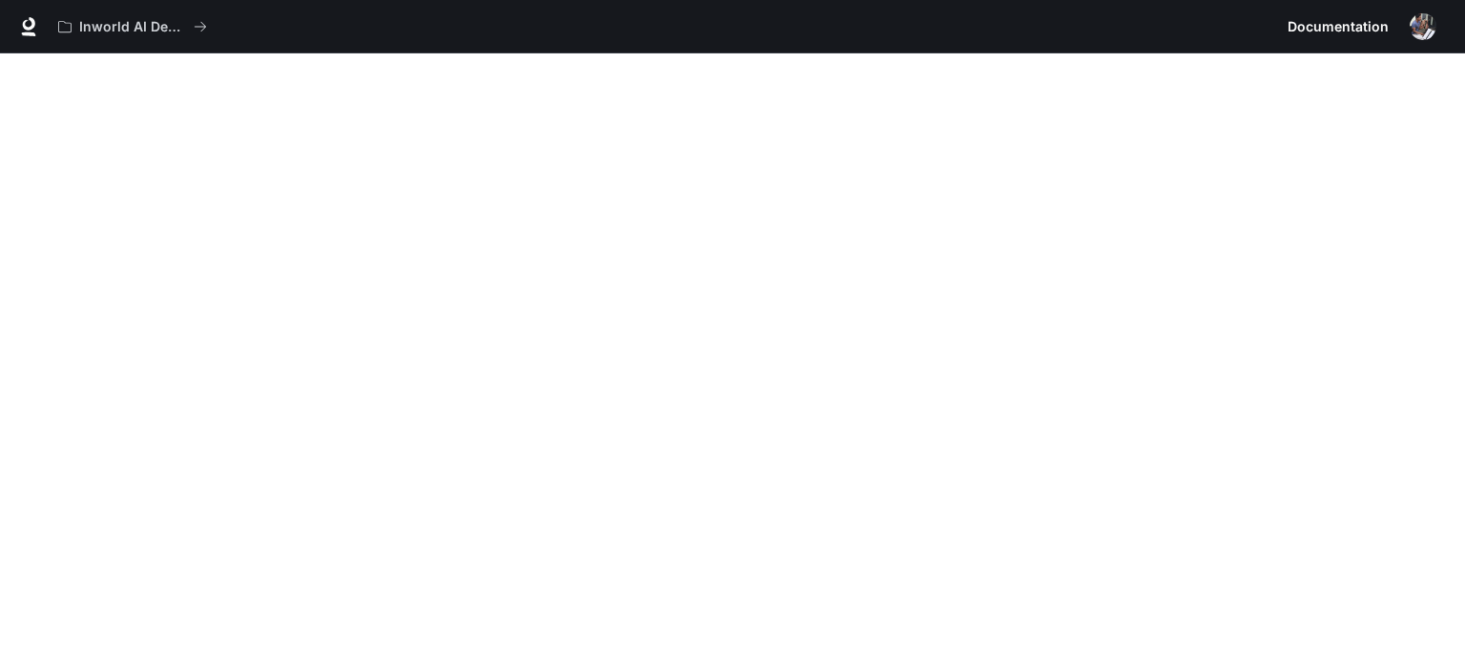 The image size is (1465, 663). What do you see at coordinates (133, 27) in the screenshot?
I see `p: Inworld AI Demos` at bounding box center [133, 27].